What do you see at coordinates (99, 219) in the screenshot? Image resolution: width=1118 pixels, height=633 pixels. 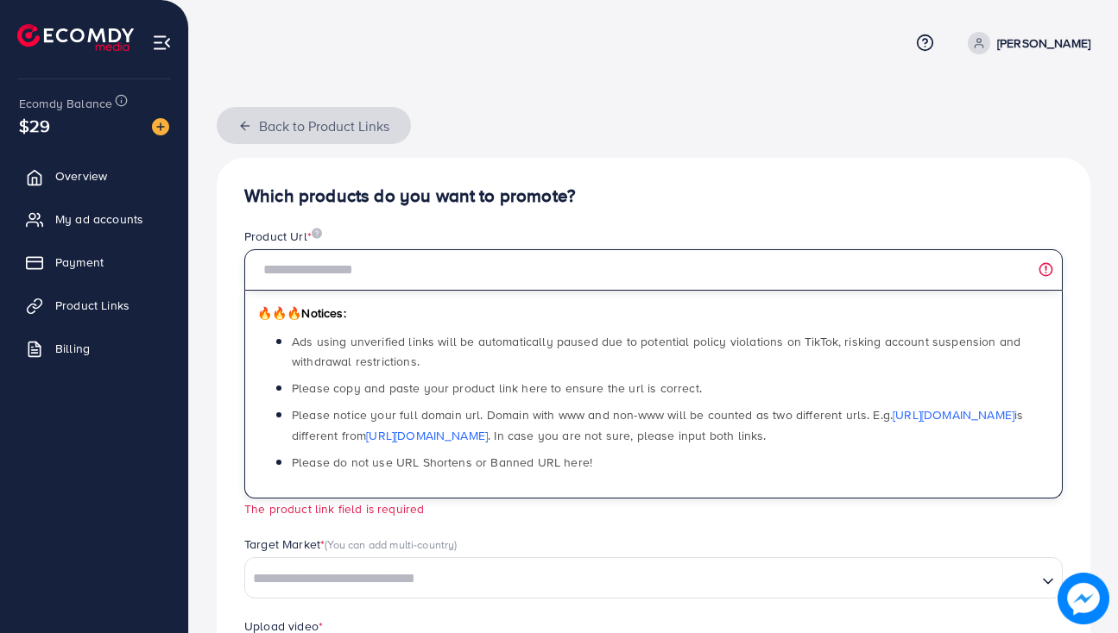 I see `span: My ad accounts` at bounding box center [99, 219].